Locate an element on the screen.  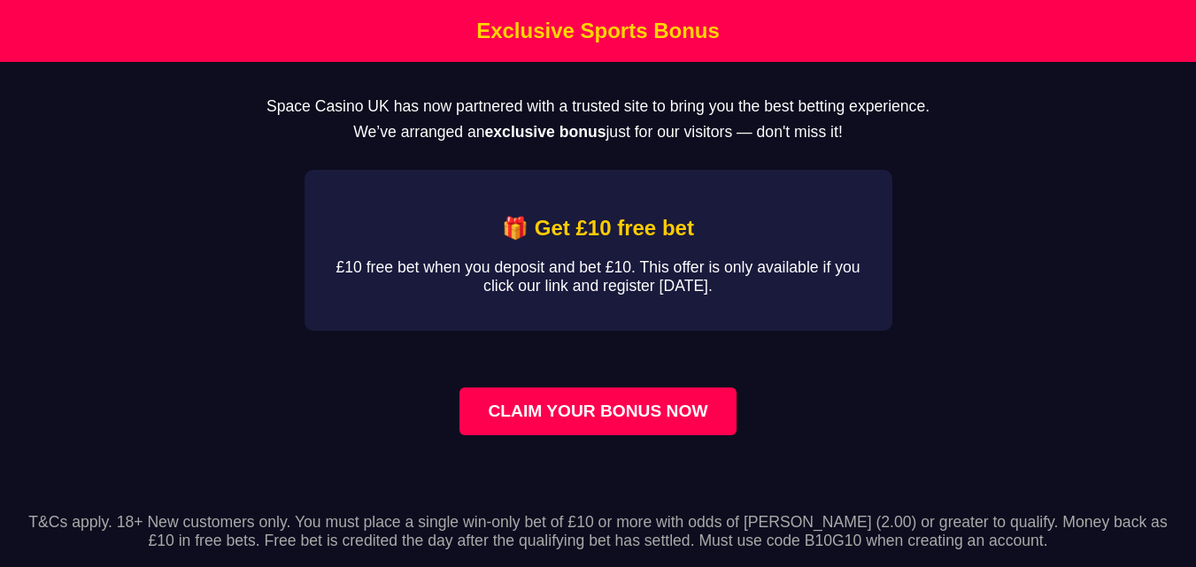
h2: 🎁 Get £10 free bet is located at coordinates (598, 228).